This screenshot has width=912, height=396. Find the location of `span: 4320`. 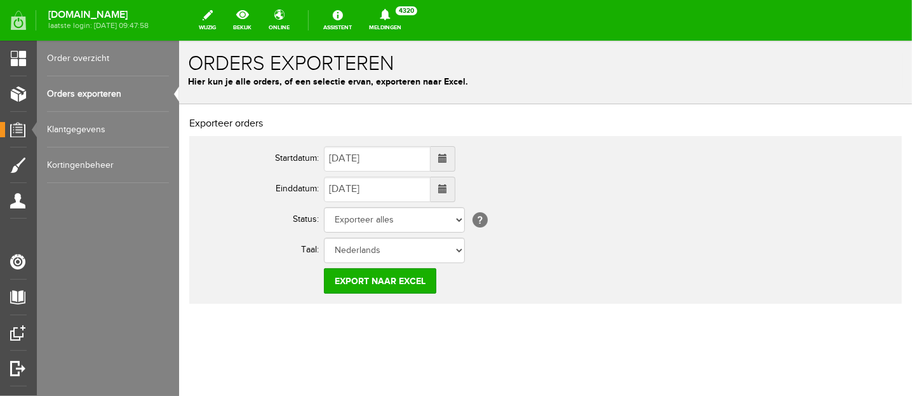

span: 4320 is located at coordinates (407, 11).